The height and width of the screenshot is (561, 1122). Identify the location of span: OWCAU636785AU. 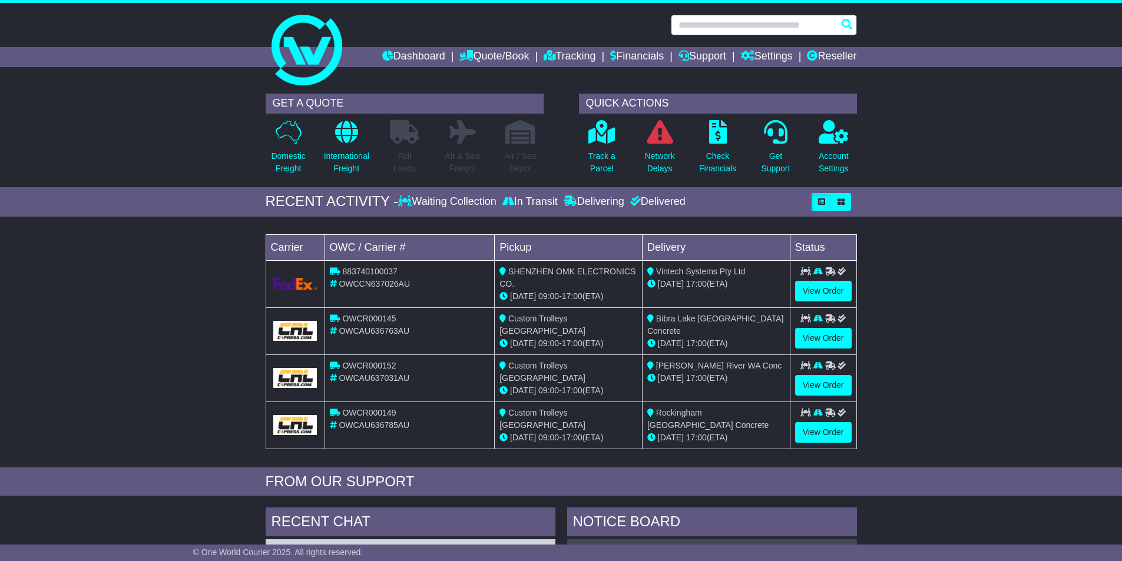
(374, 425).